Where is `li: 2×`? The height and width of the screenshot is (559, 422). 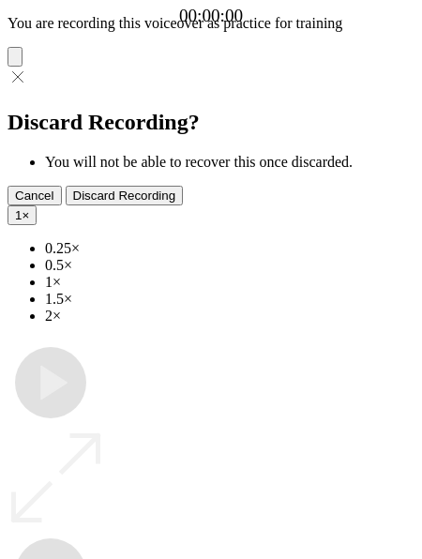 li: 2× is located at coordinates (230, 316).